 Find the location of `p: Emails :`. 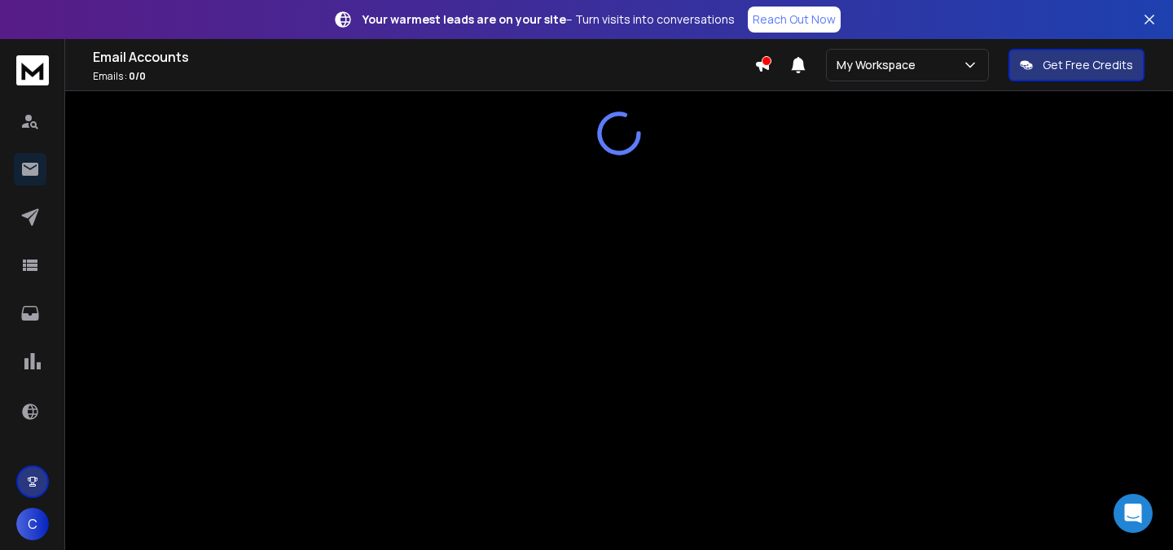

p: Emails : is located at coordinates (423, 77).